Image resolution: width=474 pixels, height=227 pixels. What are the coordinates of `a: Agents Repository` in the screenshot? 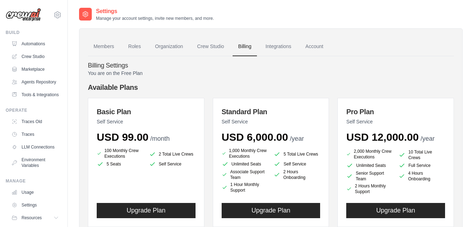 It's located at (35, 82).